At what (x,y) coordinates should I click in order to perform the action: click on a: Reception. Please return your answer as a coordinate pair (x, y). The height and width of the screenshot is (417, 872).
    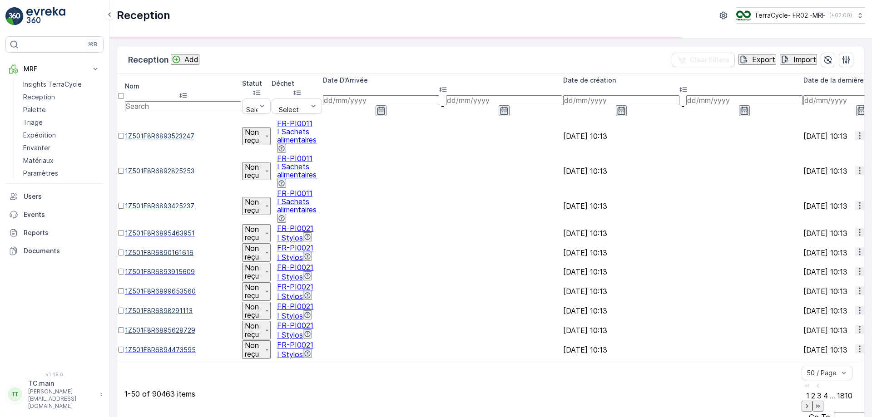
    Looking at the image, I should click on (61, 97).